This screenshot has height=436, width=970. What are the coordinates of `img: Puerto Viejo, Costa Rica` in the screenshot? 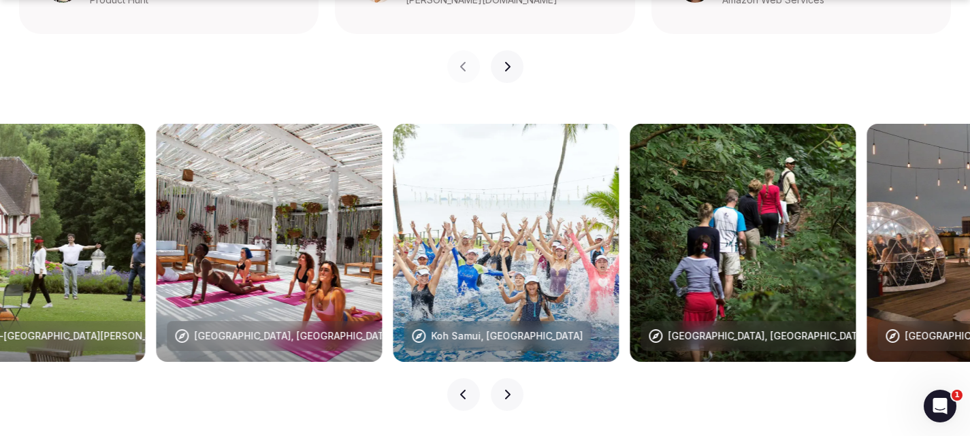 It's located at (269, 243).